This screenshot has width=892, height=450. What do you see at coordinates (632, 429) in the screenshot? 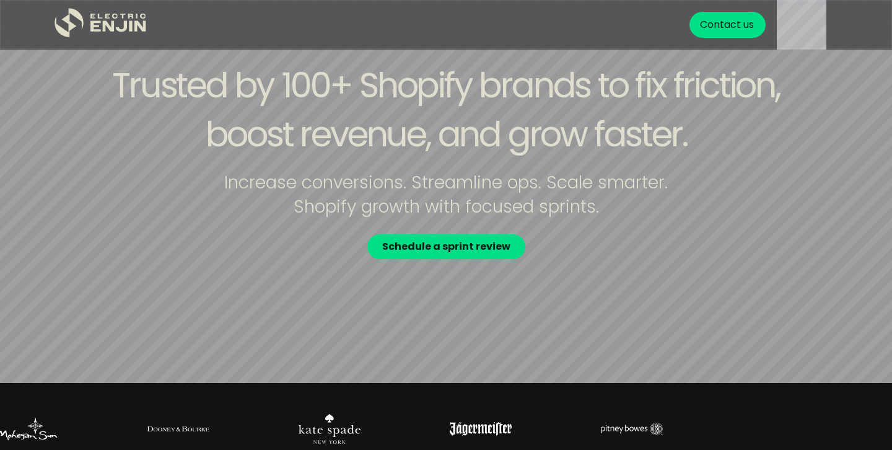
I see `img: Pitney Bowes` at bounding box center [632, 429].